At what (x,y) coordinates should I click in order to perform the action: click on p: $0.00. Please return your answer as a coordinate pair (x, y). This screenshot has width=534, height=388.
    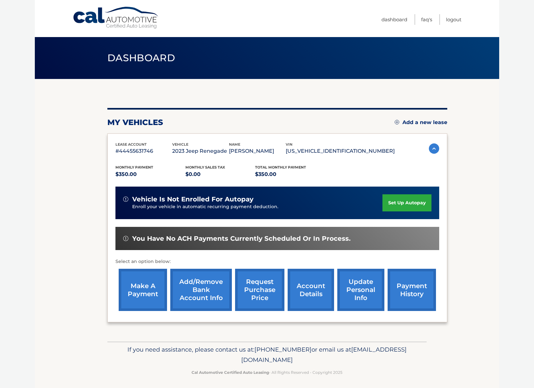
    Looking at the image, I should click on (220, 174).